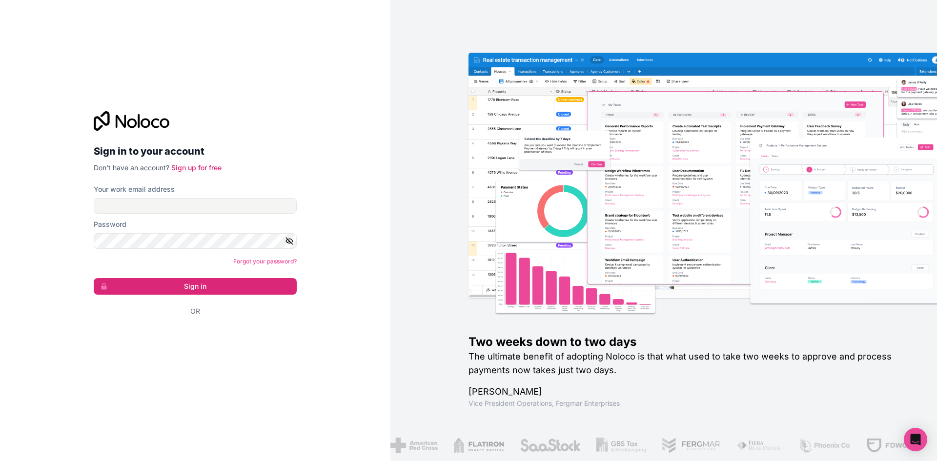  What do you see at coordinates (691, 446) in the screenshot?
I see `img: /assets/fergmar-CudnrXN5.png` at bounding box center [691, 446].